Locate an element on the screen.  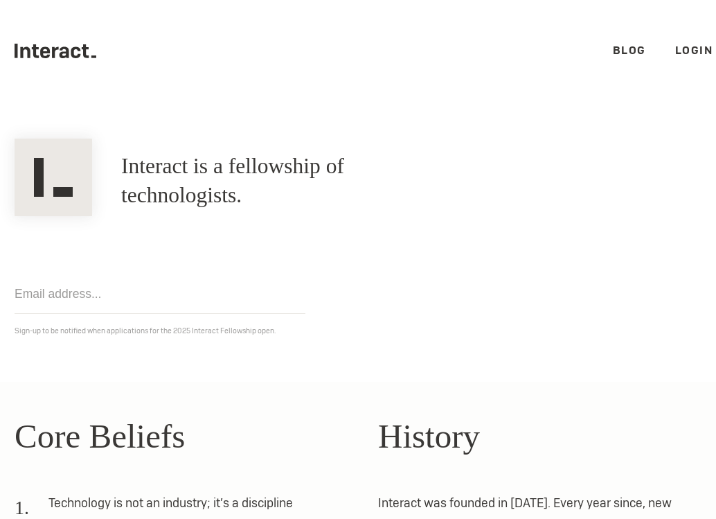
h1: Interact is a fellowship of technologists. is located at coordinates (285, 181).